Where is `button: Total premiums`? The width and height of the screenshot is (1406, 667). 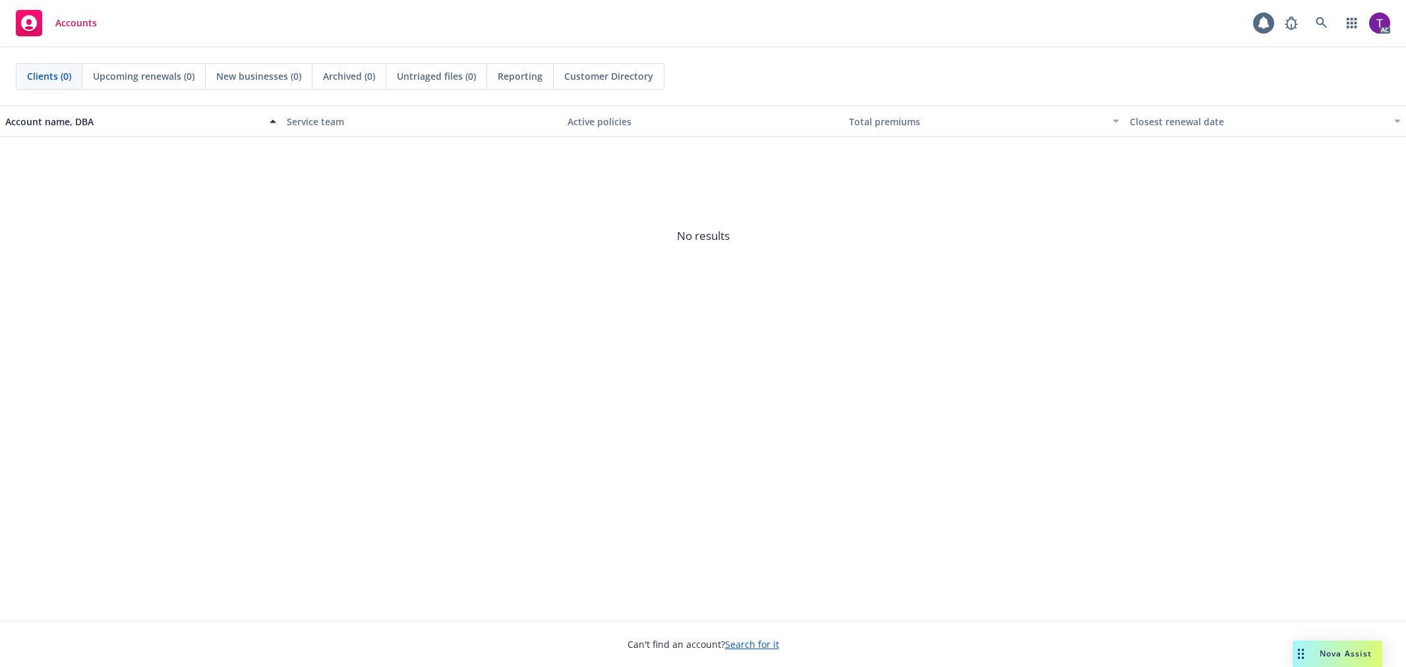 button: Total premiums is located at coordinates (984, 121).